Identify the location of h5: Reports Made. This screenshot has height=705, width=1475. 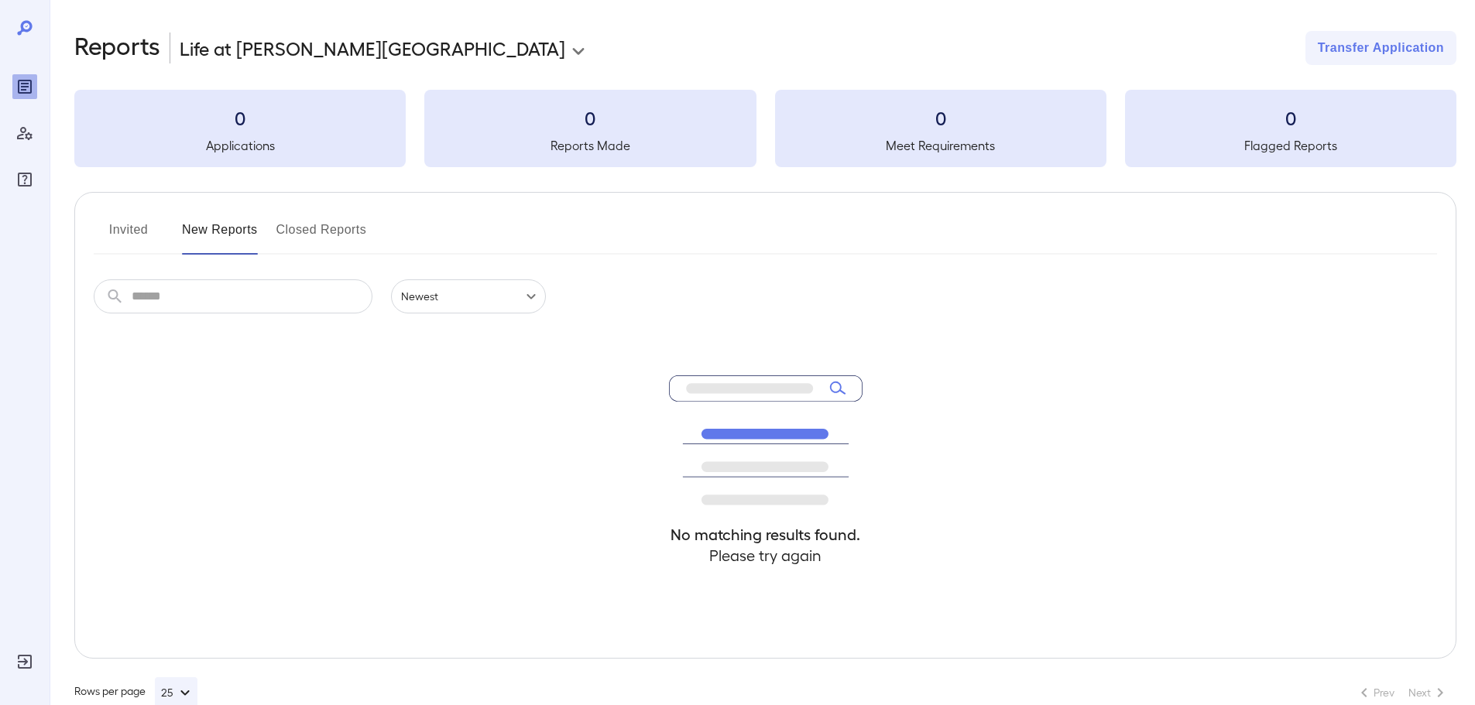
(590, 146).